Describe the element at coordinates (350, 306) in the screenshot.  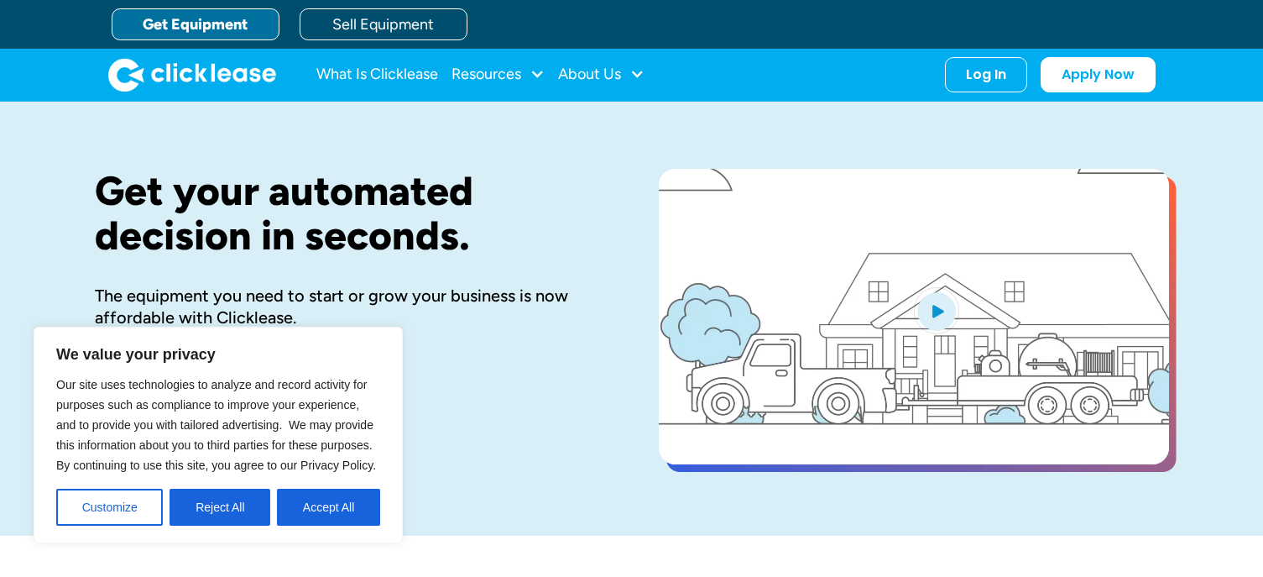
I see `div: The equipment you need to start or grow your business is now affordable with Clicklease.` at that location.